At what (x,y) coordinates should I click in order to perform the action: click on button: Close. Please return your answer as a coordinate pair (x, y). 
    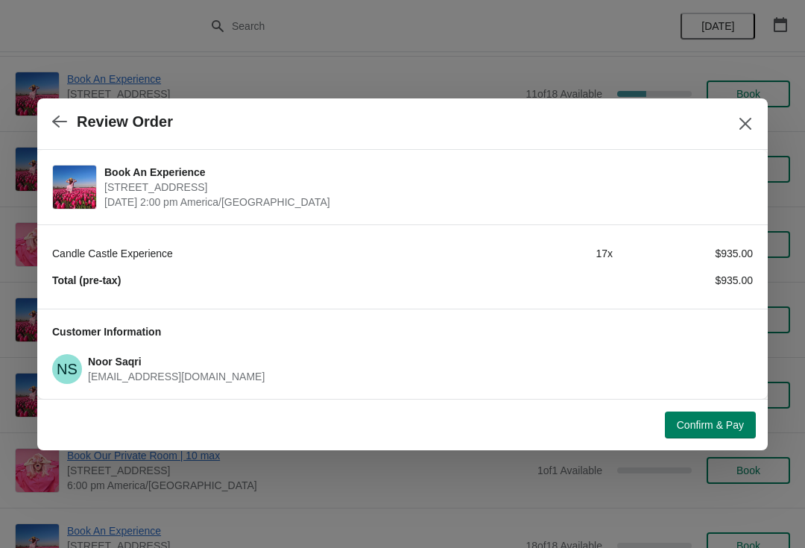
    Looking at the image, I should click on (745, 124).